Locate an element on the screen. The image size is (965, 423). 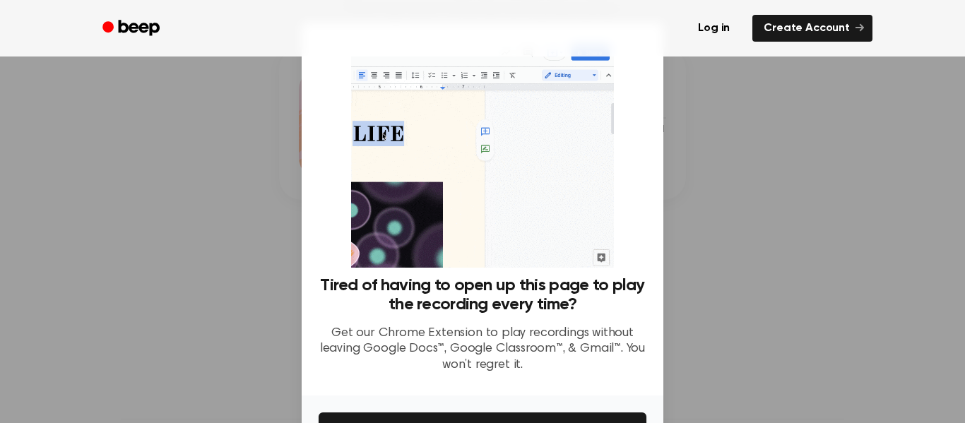
p: Get our Chrome Extension to play recordings without leaving Google Docs™, Google Classroom™, & Gm... is located at coordinates (482, 350).